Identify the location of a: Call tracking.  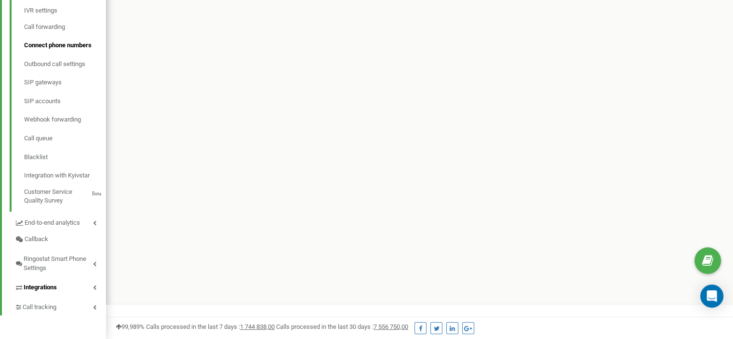
(60, 305).